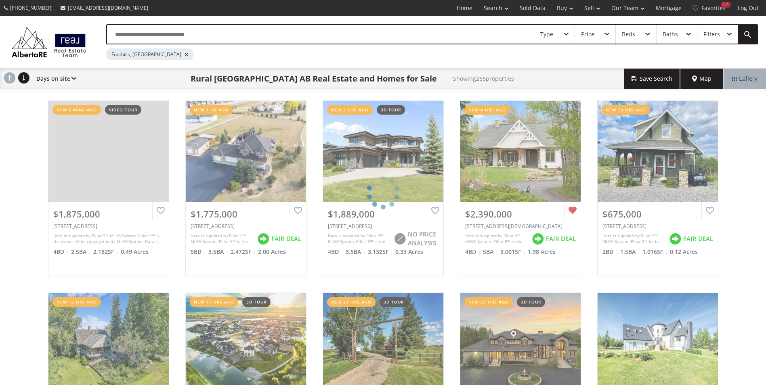 Image resolution: width=766 pixels, height=385 pixels. What do you see at coordinates (726, 4) in the screenshot?
I see `div: 171` at bounding box center [726, 4].